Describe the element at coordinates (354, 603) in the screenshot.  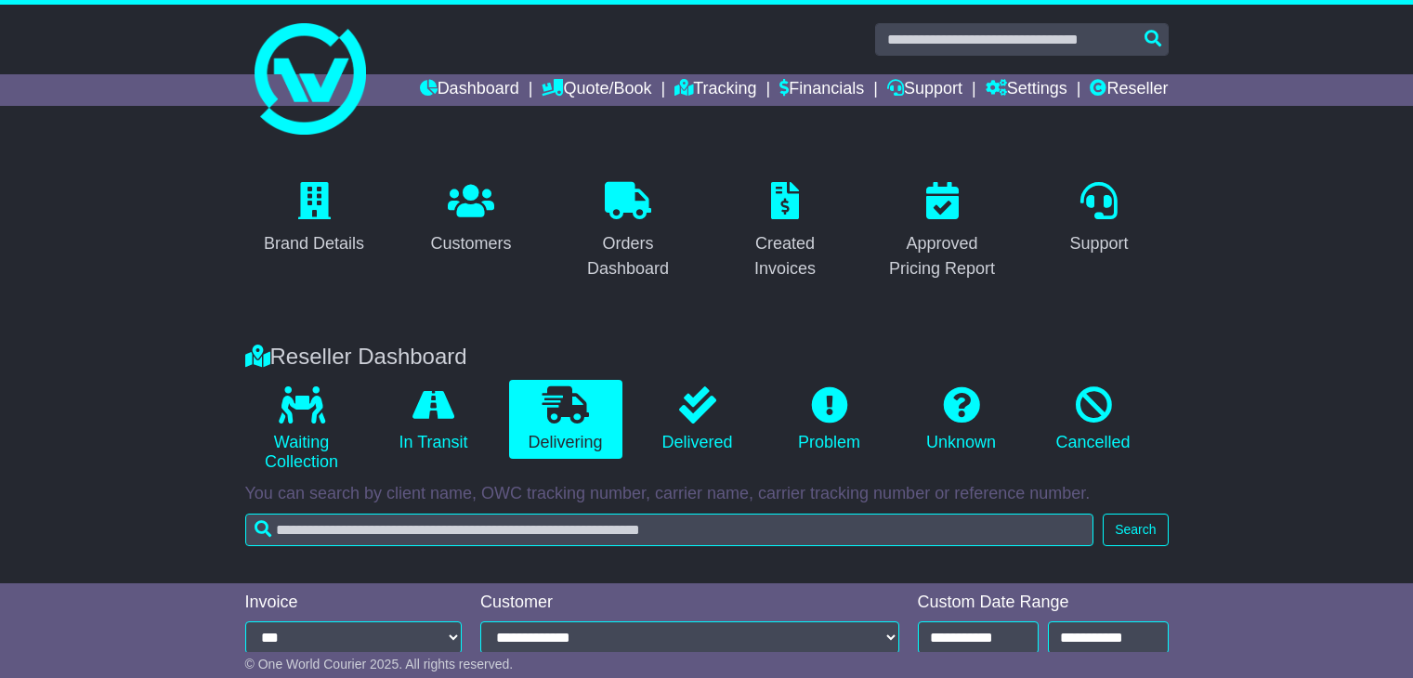
I see `div: Invoice` at that location.